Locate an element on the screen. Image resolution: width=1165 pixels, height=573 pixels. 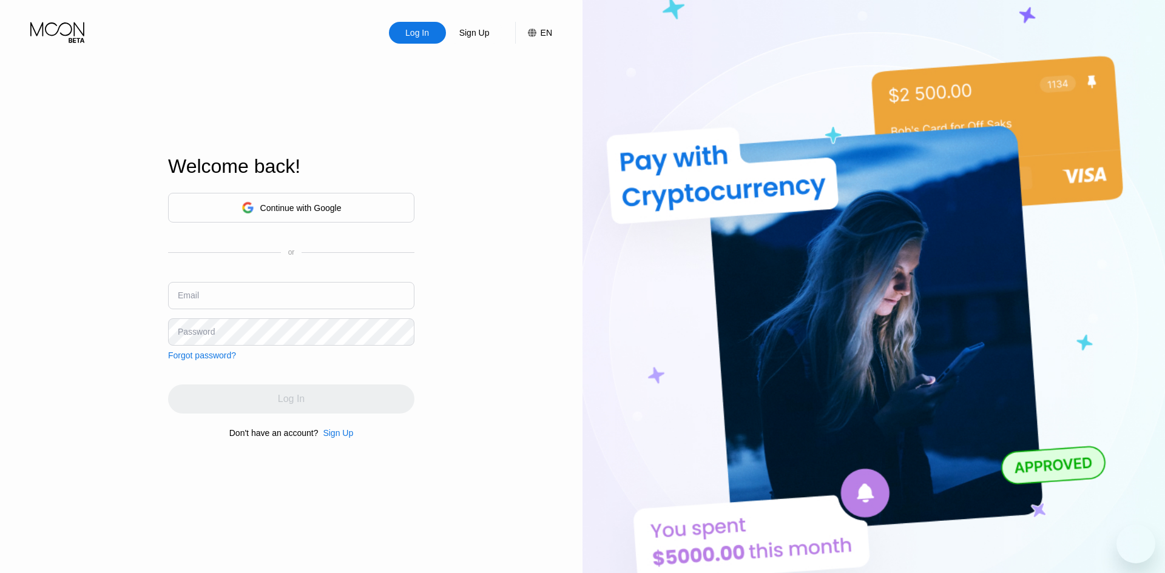
div: Welcome back! is located at coordinates (291, 166).